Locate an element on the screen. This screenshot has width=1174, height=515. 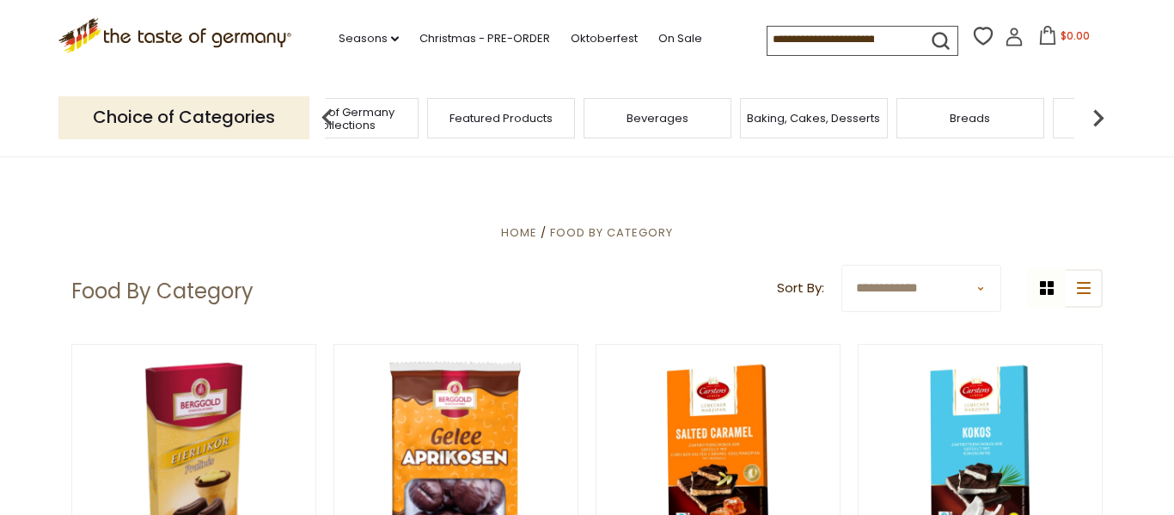
span: $0.00 is located at coordinates (1075, 35).